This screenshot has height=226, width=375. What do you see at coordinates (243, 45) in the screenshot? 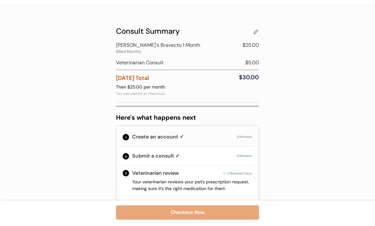
I see `div: $25.00` at bounding box center [243, 45].